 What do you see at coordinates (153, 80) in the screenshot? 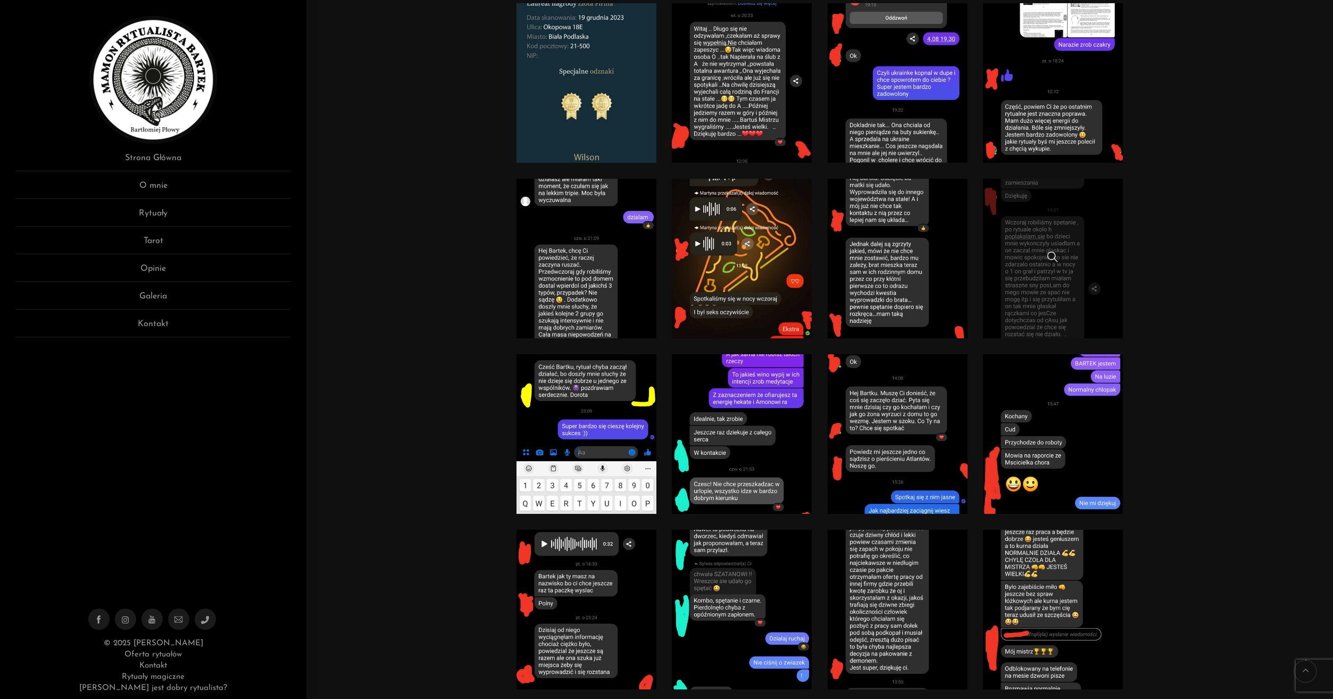
I see `img: Rytualista Bartek` at bounding box center [153, 80].